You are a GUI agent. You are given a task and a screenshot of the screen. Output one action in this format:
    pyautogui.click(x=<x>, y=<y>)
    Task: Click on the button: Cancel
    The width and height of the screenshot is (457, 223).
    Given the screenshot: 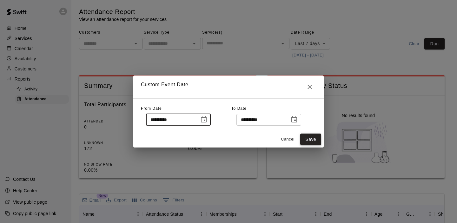 What is the action you would take?
    pyautogui.click(x=287, y=139)
    